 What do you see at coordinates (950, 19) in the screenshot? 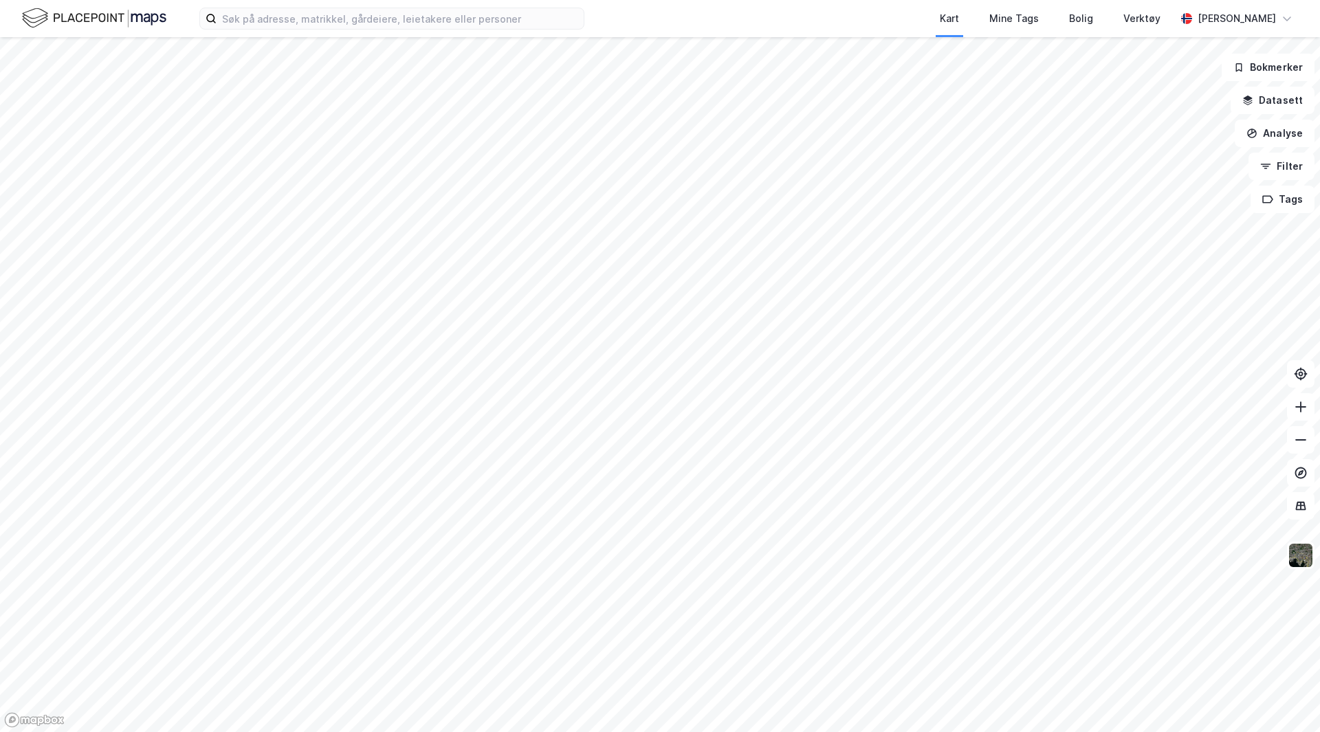
I see `div: Kart` at bounding box center [950, 19].